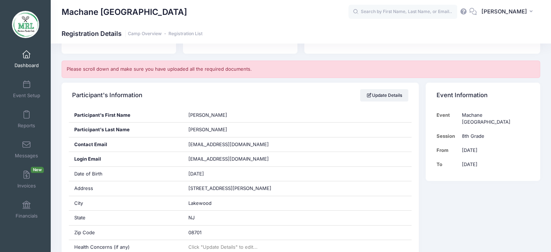  What do you see at coordinates (26, 119) in the screenshot?
I see `a: Reports` at bounding box center [26, 119].